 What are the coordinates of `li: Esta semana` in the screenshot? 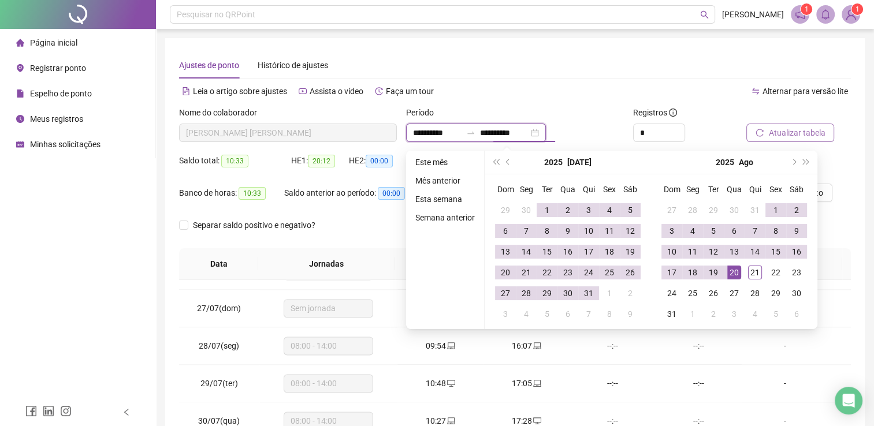 It's located at (445, 199).